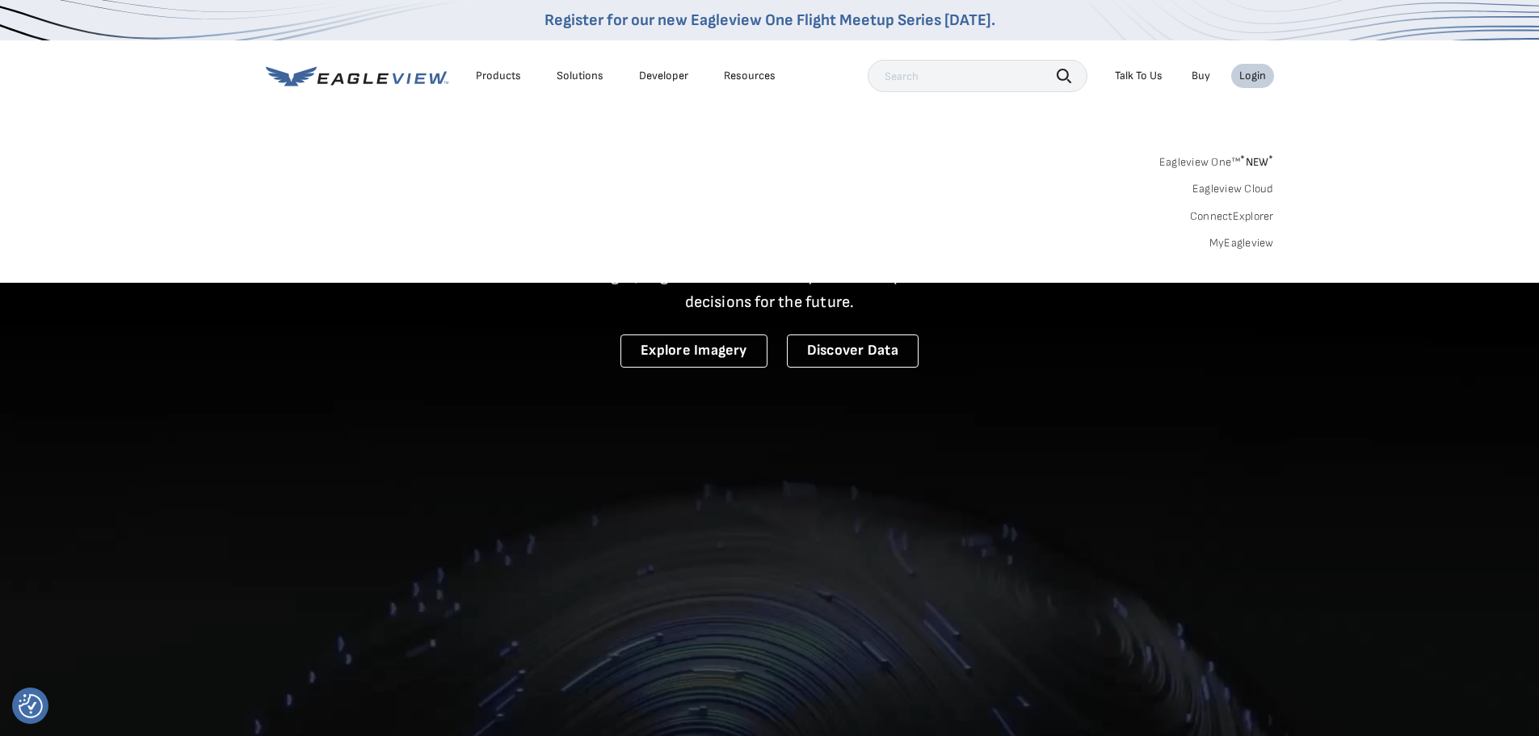 Image resolution: width=1539 pixels, height=736 pixels. Describe the element at coordinates (580, 76) in the screenshot. I see `div: Solutions` at that location.